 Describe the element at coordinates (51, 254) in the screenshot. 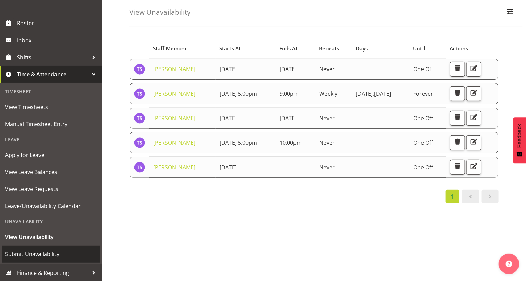

I see `span: Submit Unavailability` at that location.